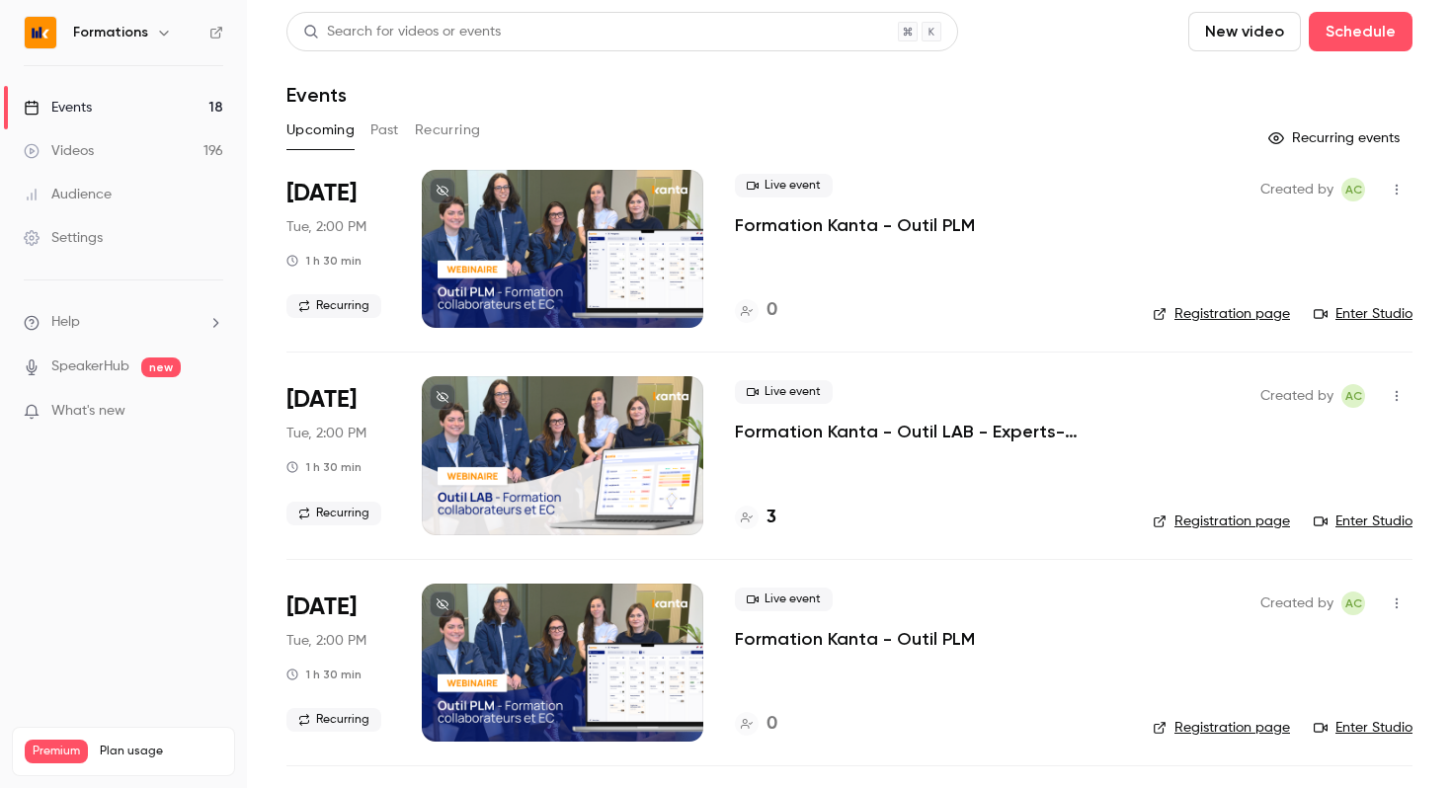 This screenshot has height=788, width=1452. Describe the element at coordinates (316, 95) in the screenshot. I see `h1: Events` at that location.